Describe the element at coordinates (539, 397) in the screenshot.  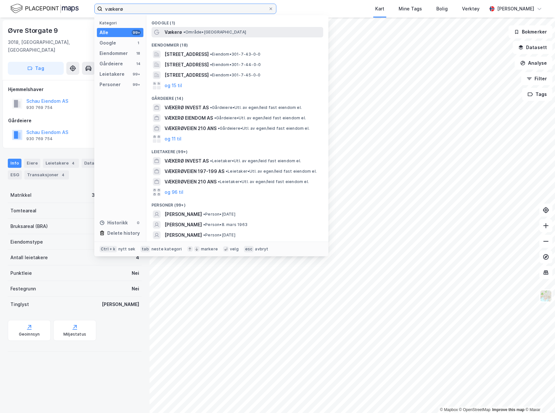
I see `div: Chat Widget` at that location.